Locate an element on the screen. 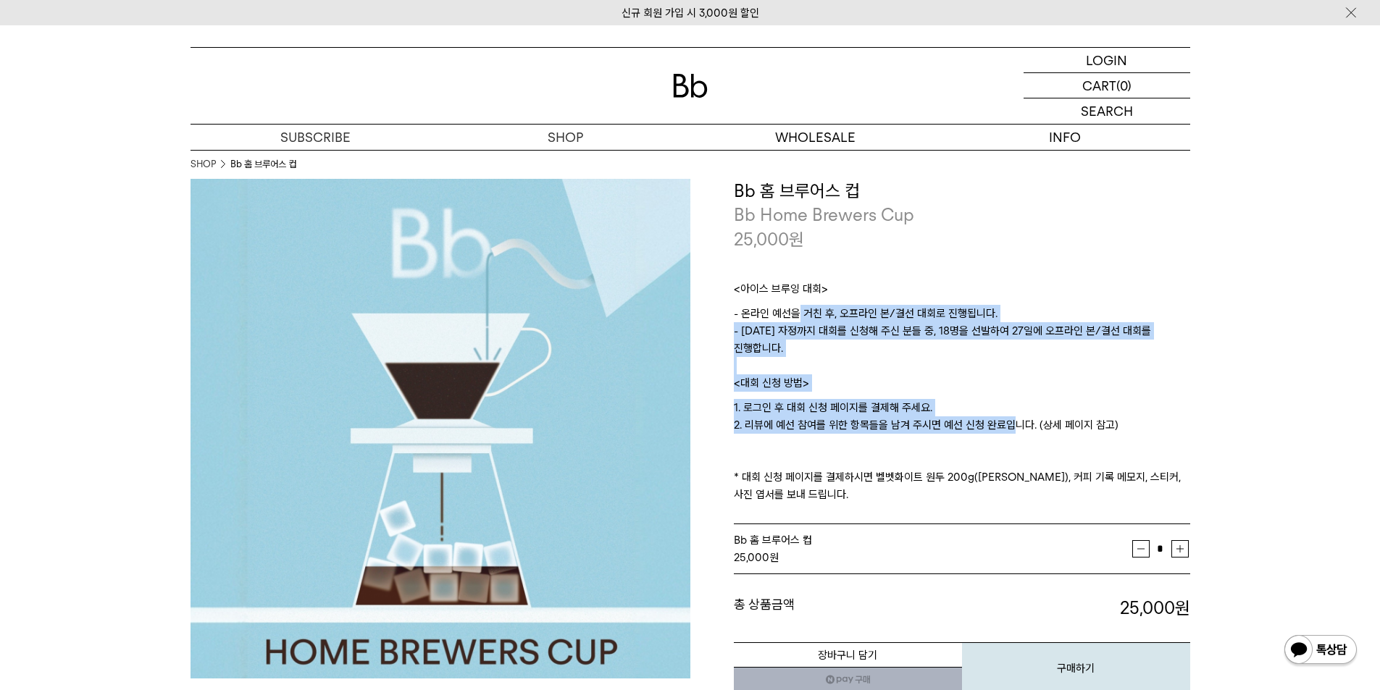 Image resolution: width=1380 pixels, height=690 pixels. p: SUBSCRIBE is located at coordinates (315, 137).